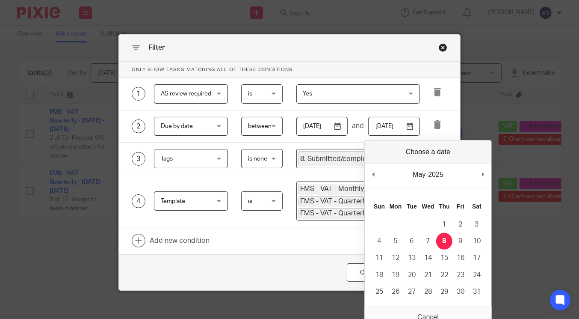 The image size is (579, 319). I want to click on span: between, so click(260, 126).